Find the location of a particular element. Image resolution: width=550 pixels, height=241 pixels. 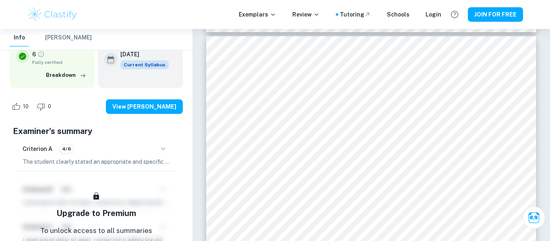

a: Grade fully verified is located at coordinates (41, 54).